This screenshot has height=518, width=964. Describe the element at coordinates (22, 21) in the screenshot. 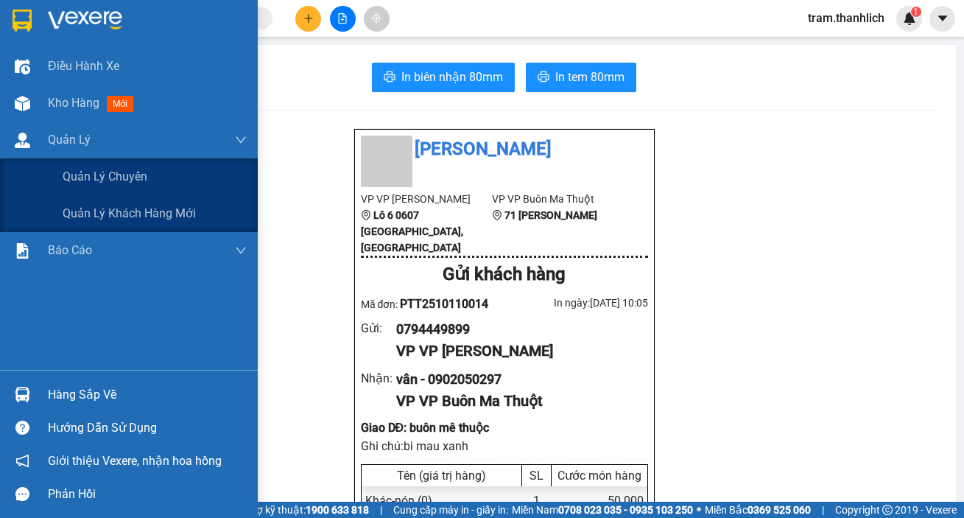

I see `img: logo-vxr` at that location.